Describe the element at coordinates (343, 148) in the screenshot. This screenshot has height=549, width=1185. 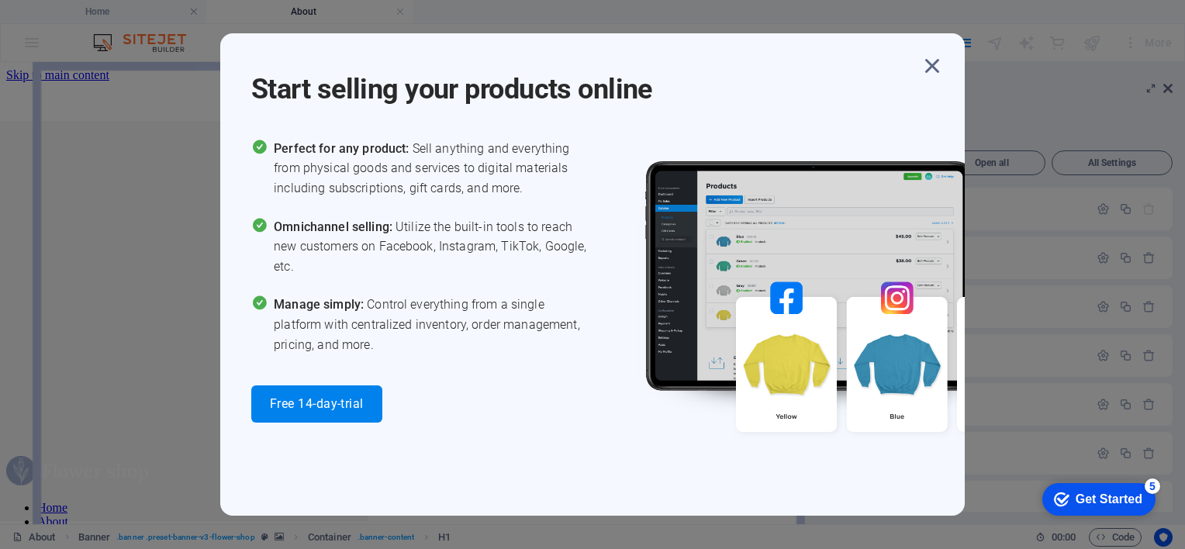
I see `span: Perfect for any product:` at that location.